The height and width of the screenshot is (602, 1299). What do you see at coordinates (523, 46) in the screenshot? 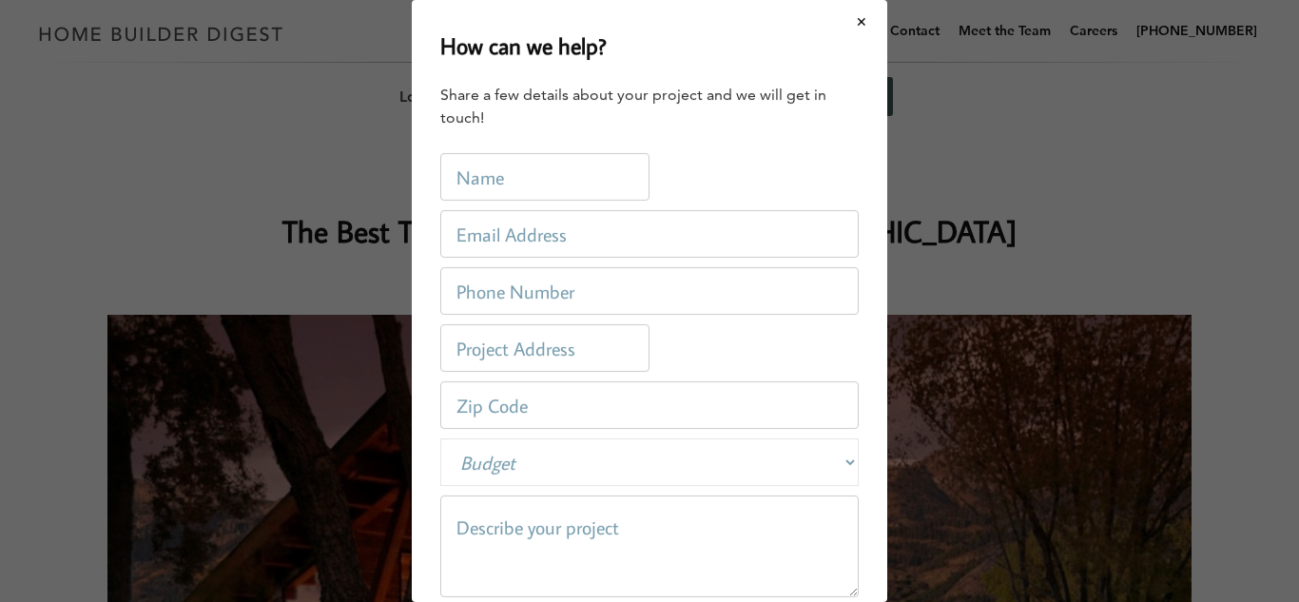
I see `h2: How can we help?` at bounding box center [523, 46].